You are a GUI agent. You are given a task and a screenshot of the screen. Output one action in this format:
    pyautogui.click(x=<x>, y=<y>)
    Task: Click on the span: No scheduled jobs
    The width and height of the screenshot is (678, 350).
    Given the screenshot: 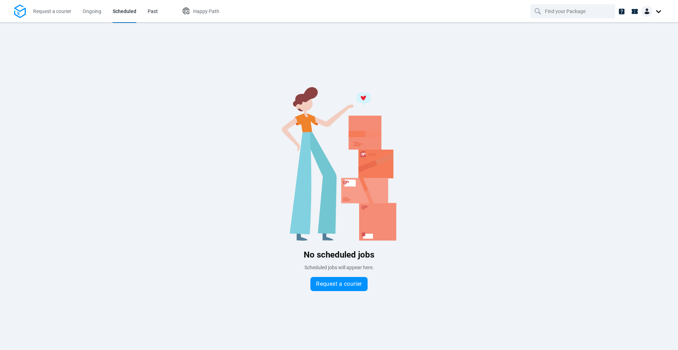 What is the action you would take?
    pyautogui.click(x=339, y=255)
    